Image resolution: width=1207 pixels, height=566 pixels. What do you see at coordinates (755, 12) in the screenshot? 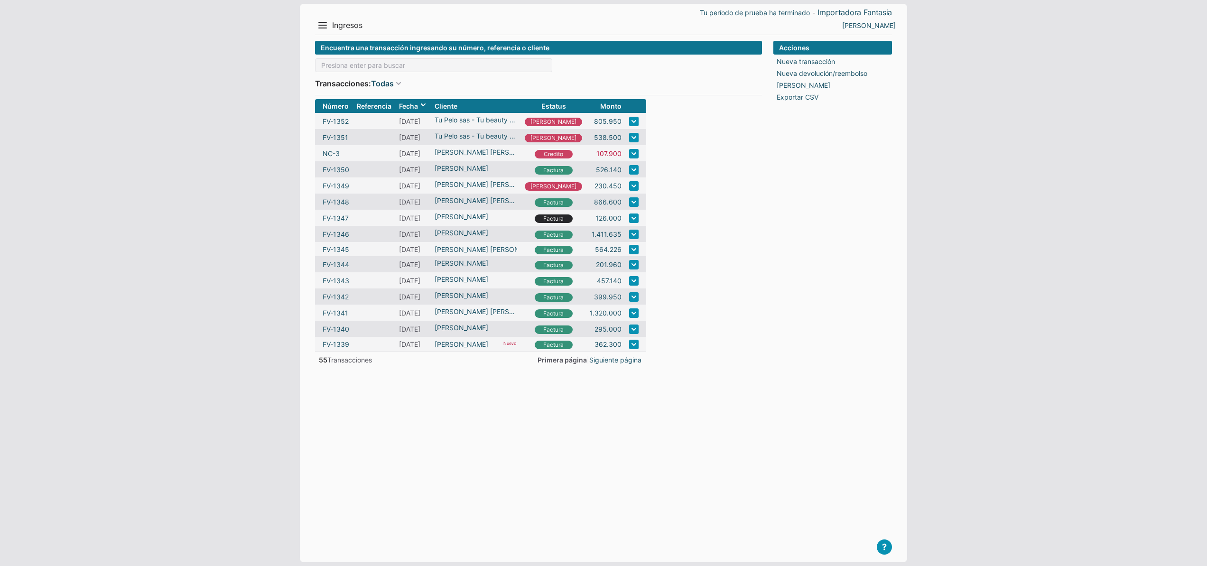
I see `a: Tu período de prueba ha terminado` at bounding box center [755, 12].